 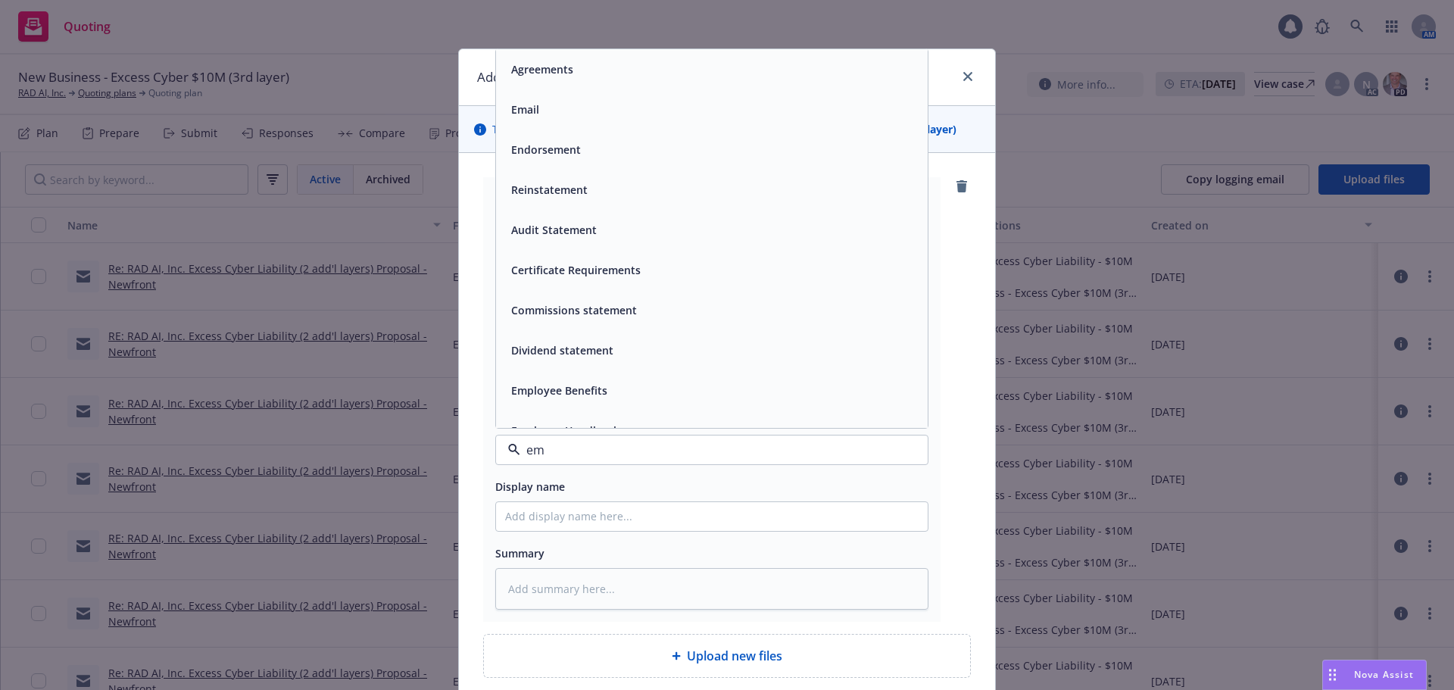 What do you see at coordinates (968, 76) in the screenshot?
I see `a: close` at bounding box center [968, 76].